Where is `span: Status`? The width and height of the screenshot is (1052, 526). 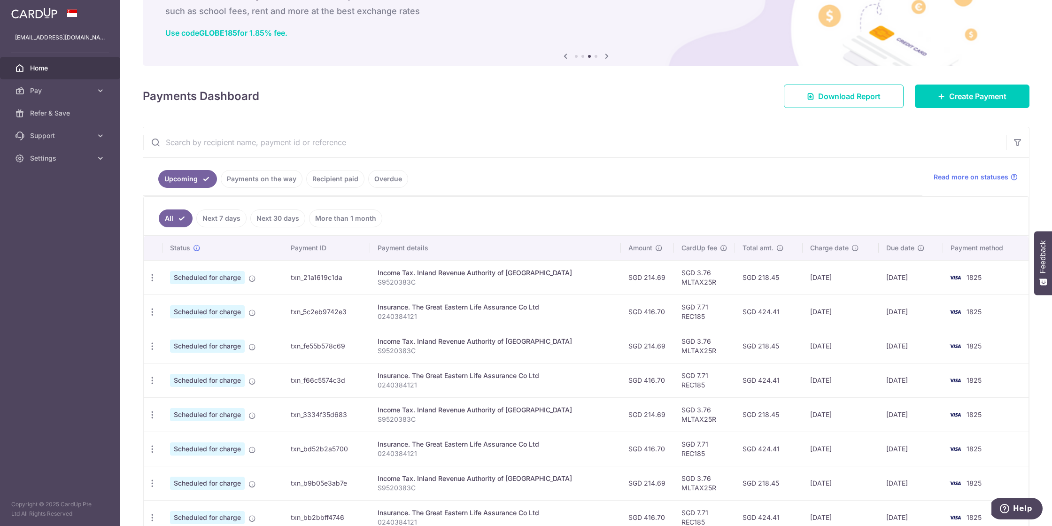 span: Status is located at coordinates (180, 248).